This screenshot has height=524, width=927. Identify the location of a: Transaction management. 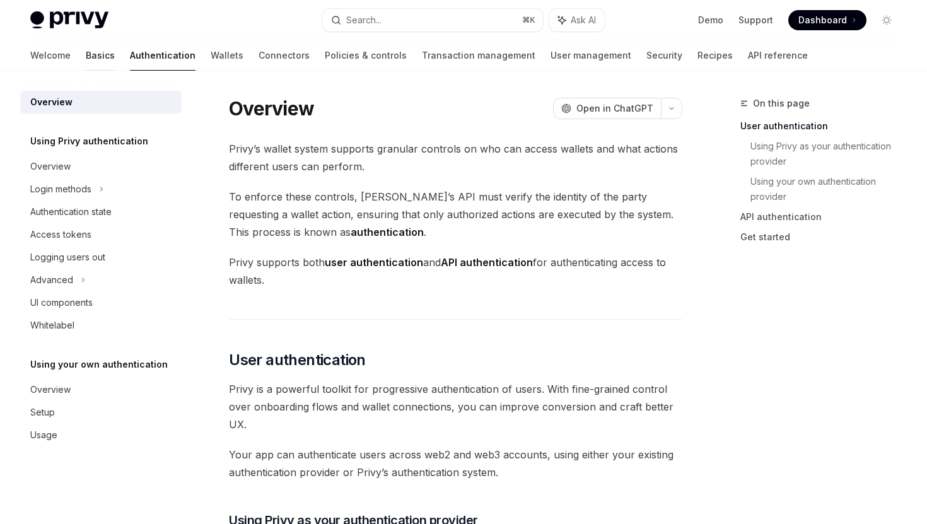
(479, 55).